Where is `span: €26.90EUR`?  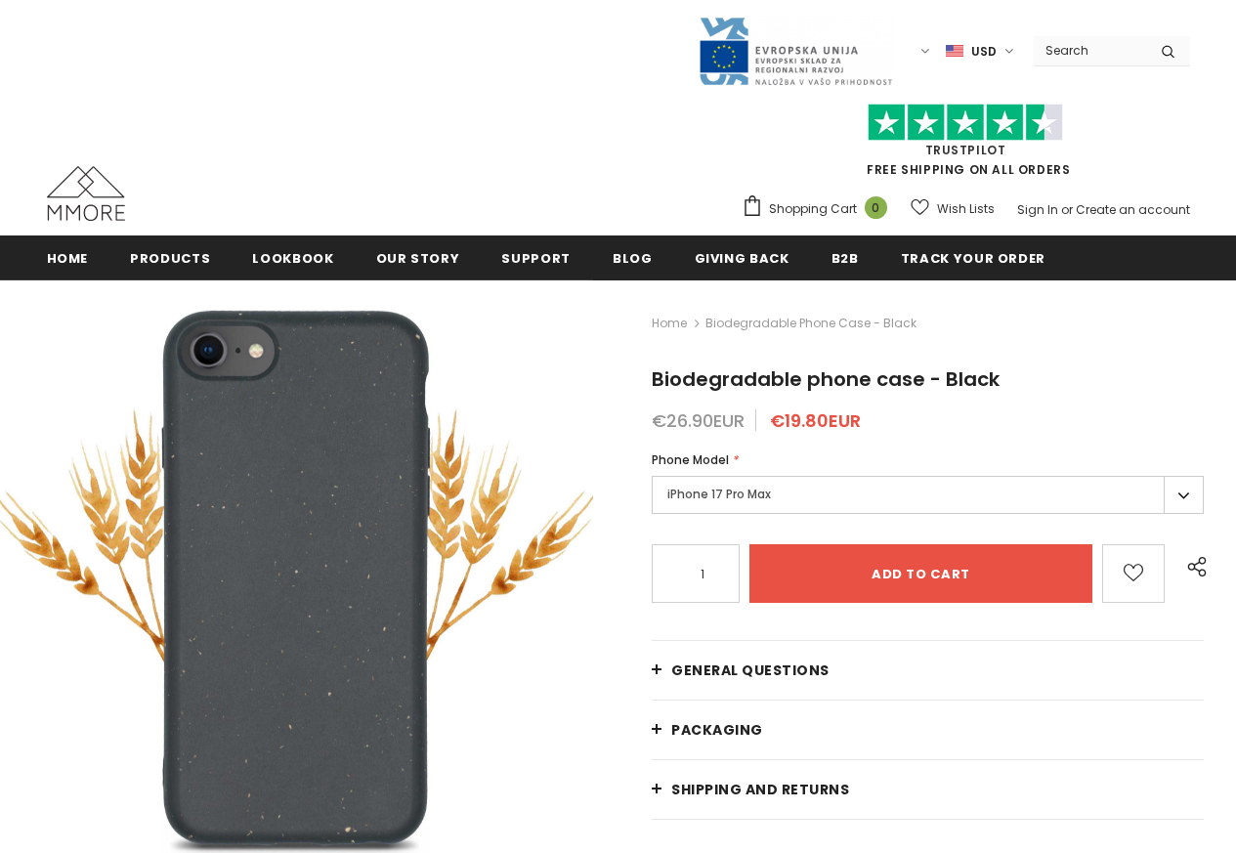
span: €26.90EUR is located at coordinates (697, 420).